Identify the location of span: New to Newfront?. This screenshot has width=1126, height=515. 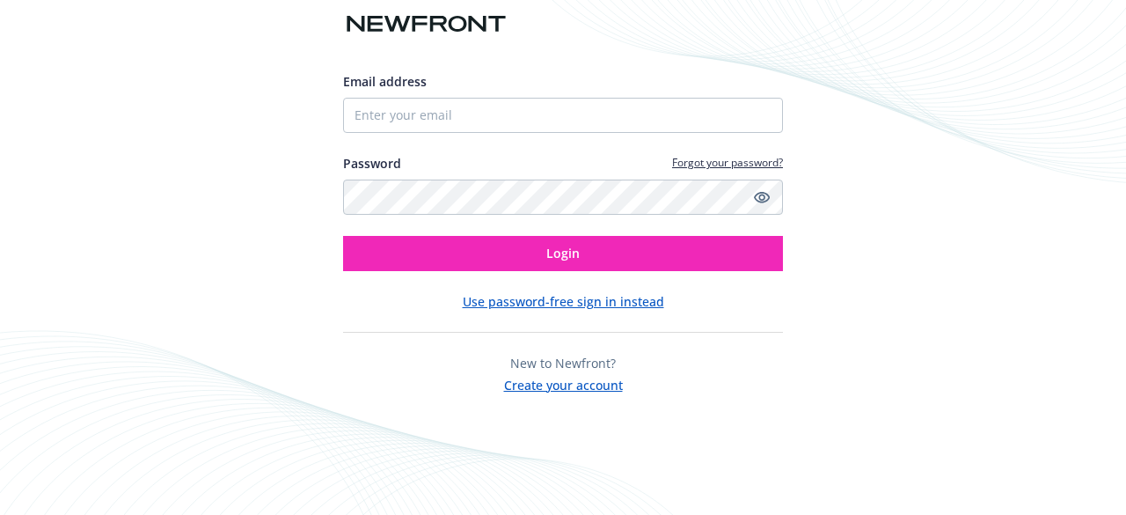
(563, 362).